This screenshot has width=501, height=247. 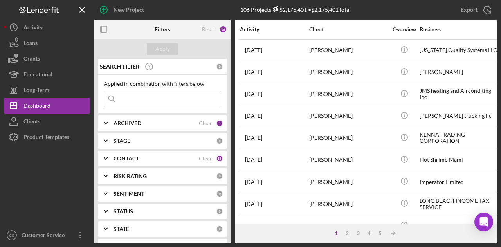 What do you see at coordinates (47, 137) in the screenshot?
I see `a: Product Templates` at bounding box center [47, 137].